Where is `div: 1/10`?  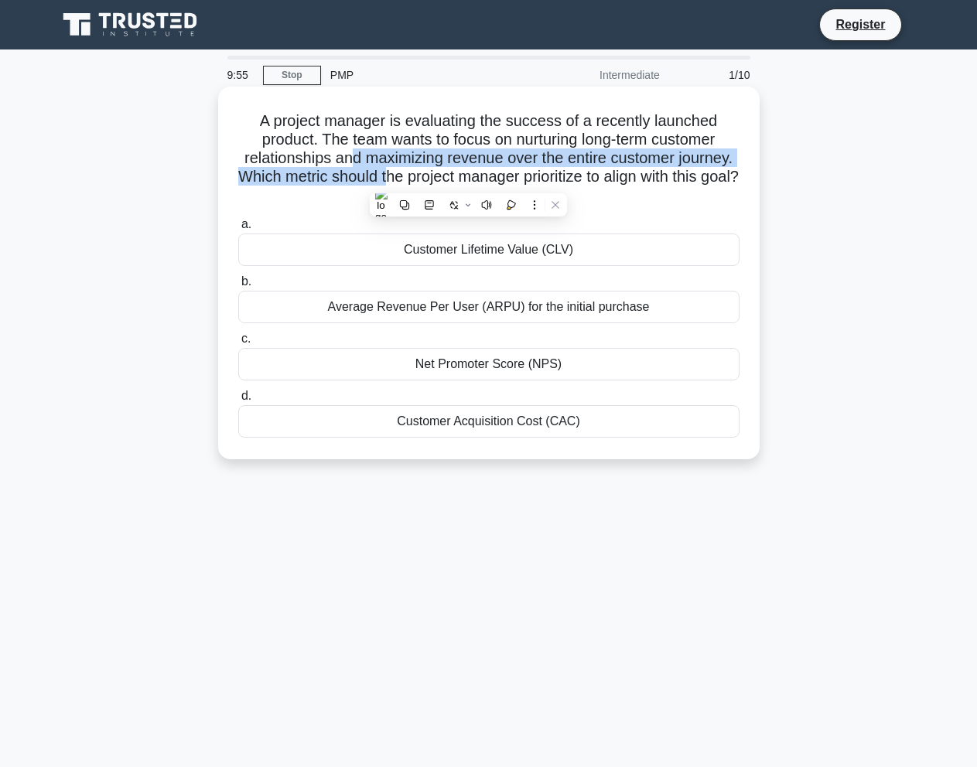 div: 1/10 is located at coordinates (714, 75).